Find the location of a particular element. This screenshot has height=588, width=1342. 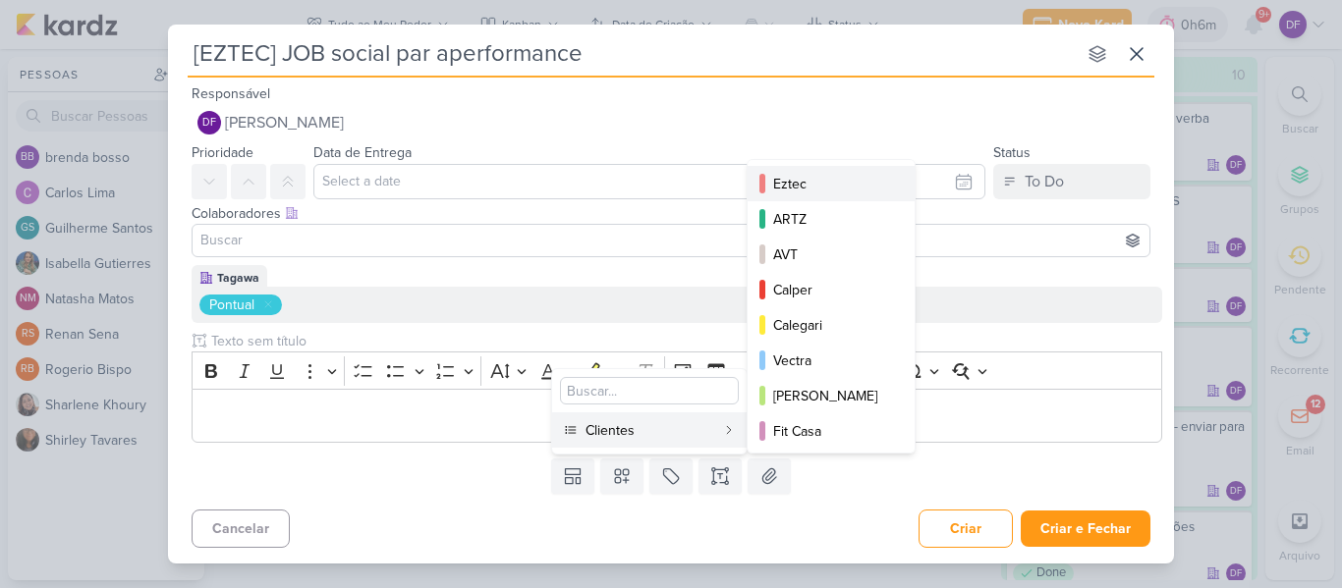

button: Fit Casa is located at coordinates (831, 431).